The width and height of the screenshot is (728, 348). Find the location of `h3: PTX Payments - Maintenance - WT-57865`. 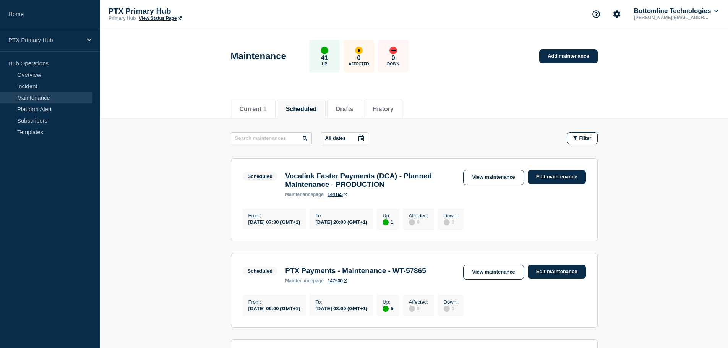

h3: PTX Payments - Maintenance - WT-57865 is located at coordinates (356, 271).